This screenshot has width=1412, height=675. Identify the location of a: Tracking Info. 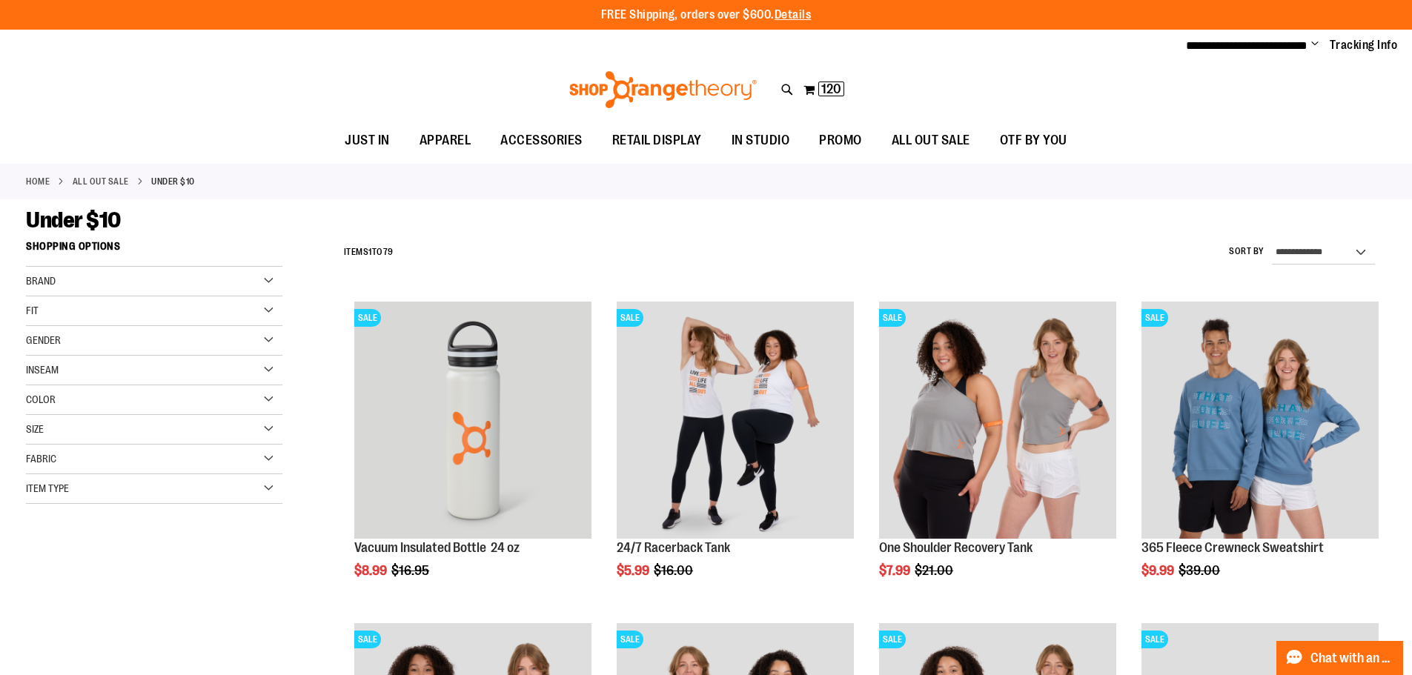
(1363, 45).